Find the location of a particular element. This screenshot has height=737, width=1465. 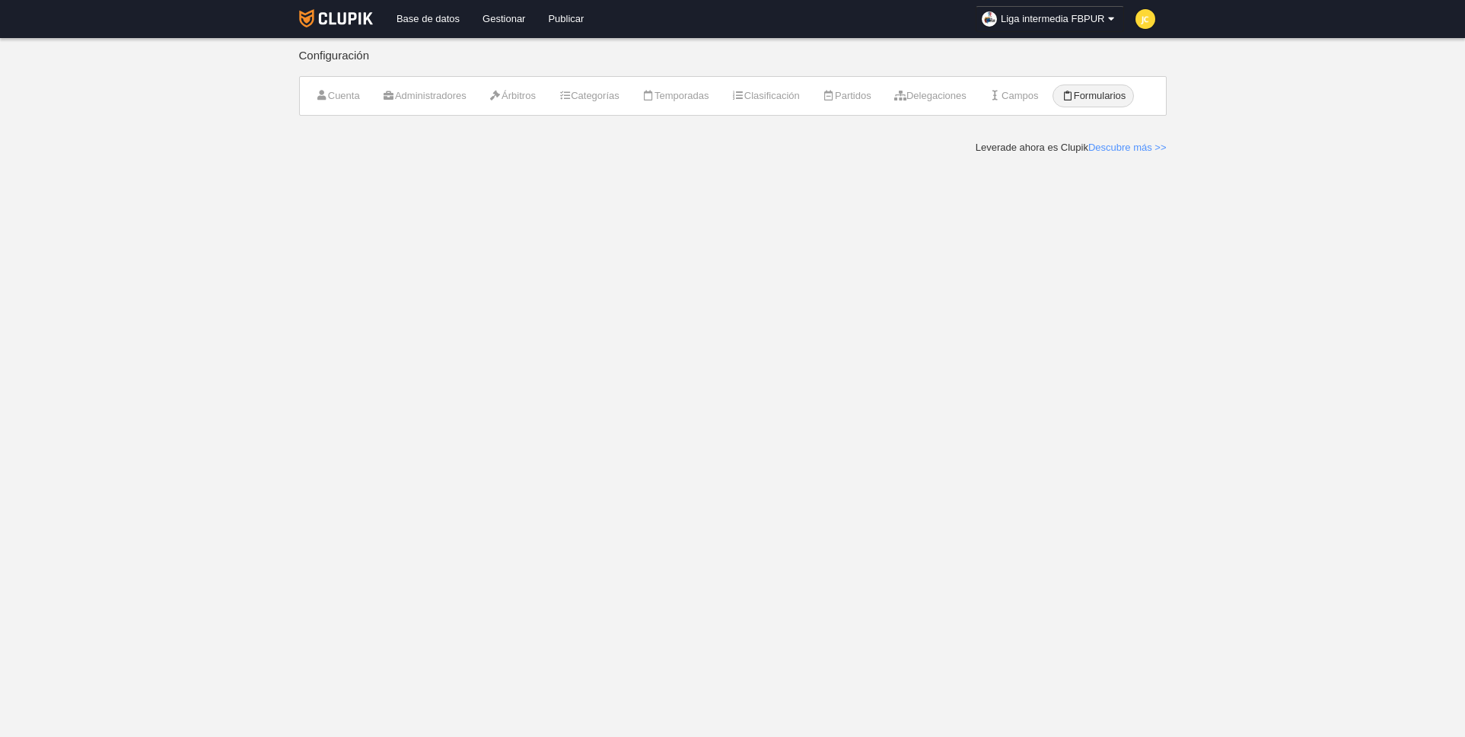

div: Configuración is located at coordinates (733, 62).